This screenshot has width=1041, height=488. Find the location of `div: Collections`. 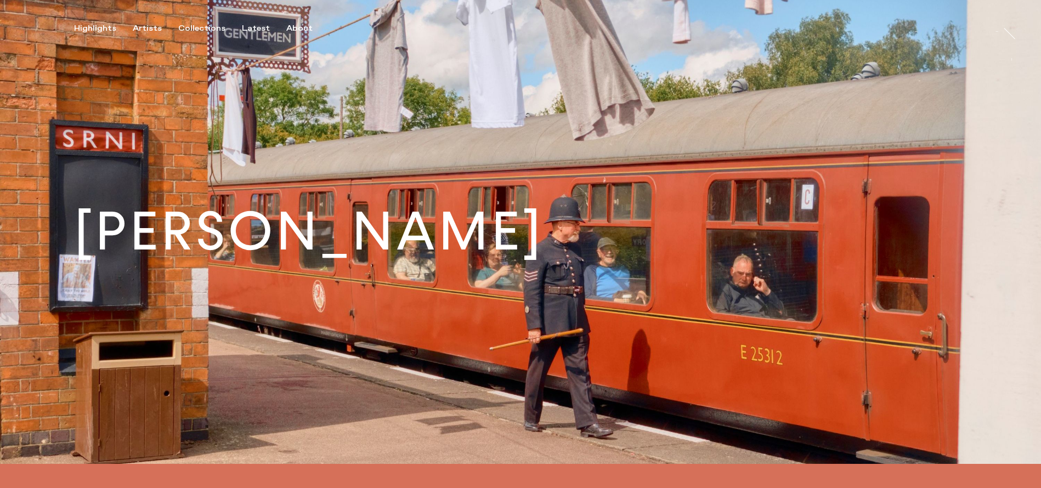

div: Collections is located at coordinates (202, 29).